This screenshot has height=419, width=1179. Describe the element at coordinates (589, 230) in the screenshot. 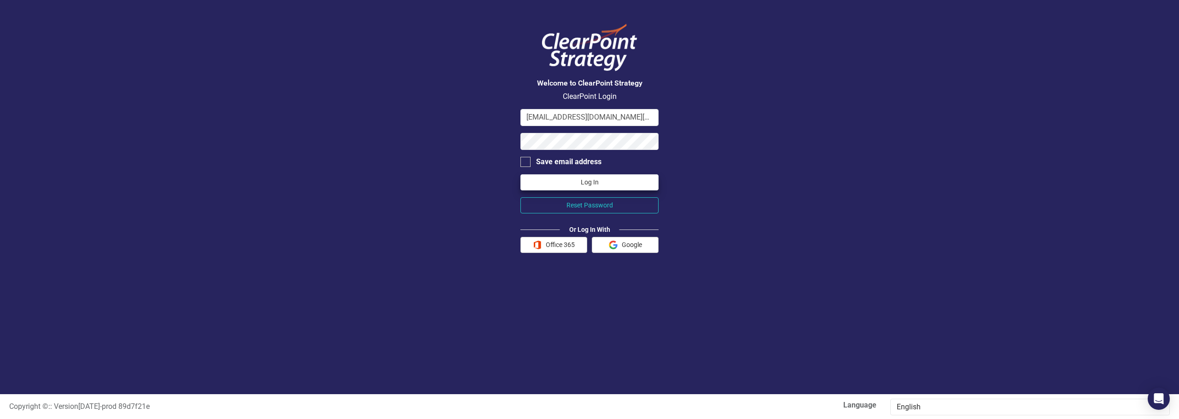

I see `div: Or Log In With` at that location.